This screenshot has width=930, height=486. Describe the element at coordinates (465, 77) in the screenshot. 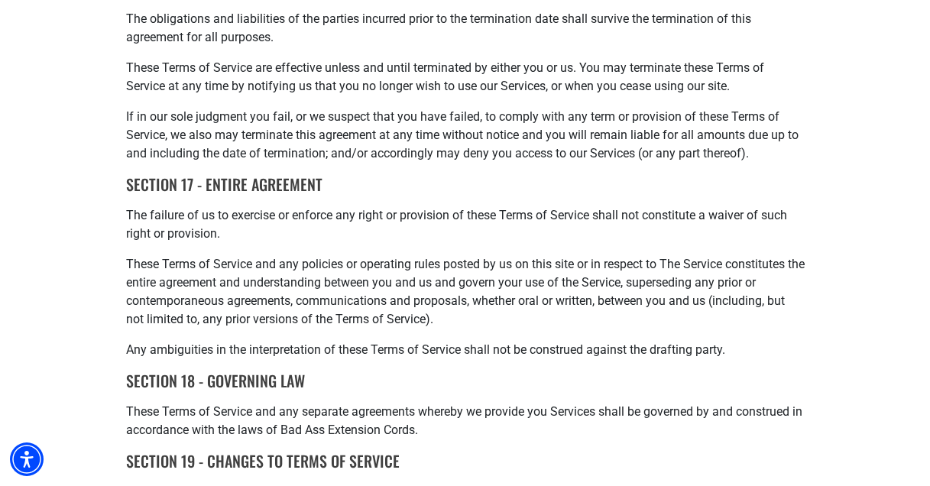

I see `p: These Terms of Service are effective unless and until terminated by either you or us. You may ter...` at that location.